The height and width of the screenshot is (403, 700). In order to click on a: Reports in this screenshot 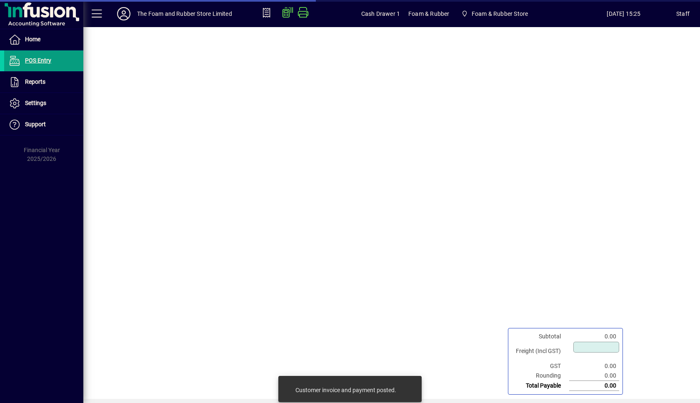, I will do `click(44, 82)`.